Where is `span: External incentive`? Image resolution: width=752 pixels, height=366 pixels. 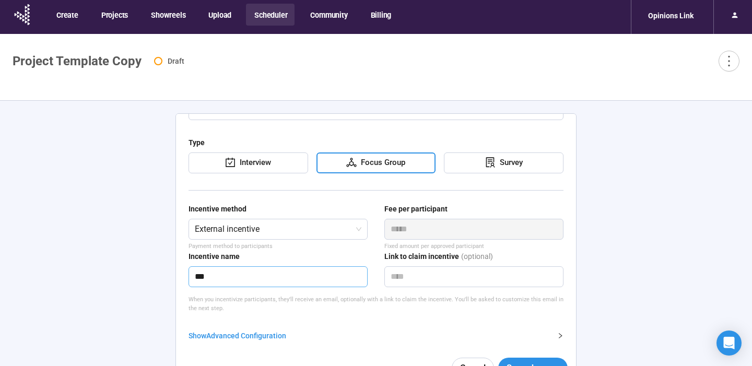
span: External incentive is located at coordinates (278, 229).